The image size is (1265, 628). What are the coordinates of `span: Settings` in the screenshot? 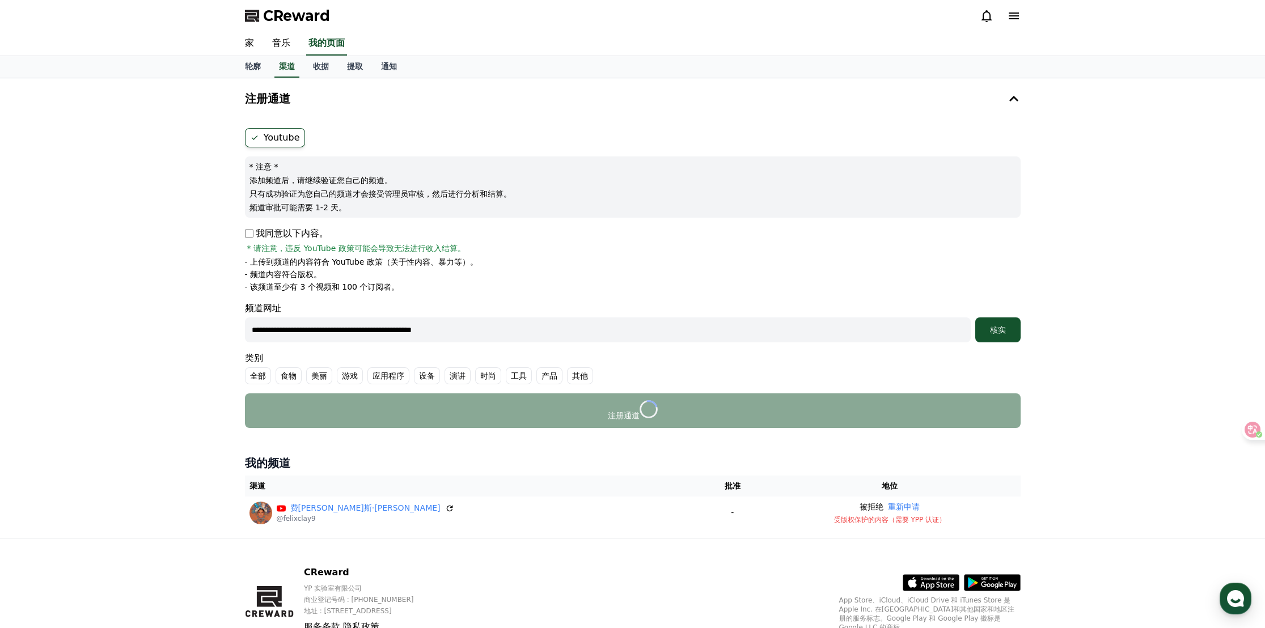 It's located at (181, 381).